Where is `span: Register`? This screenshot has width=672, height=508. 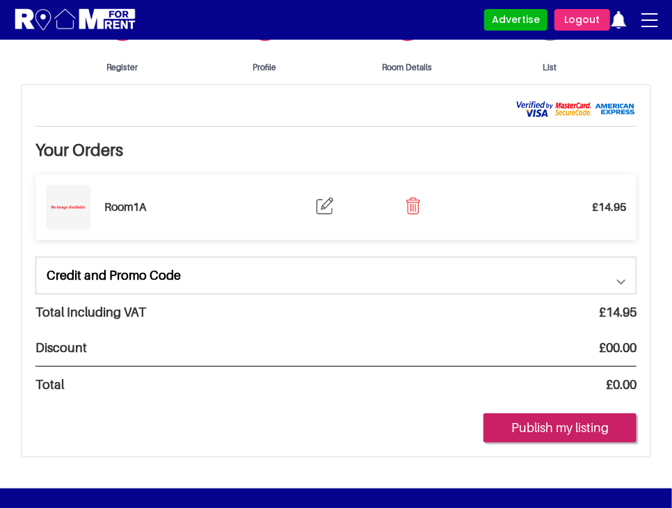 span: Register is located at coordinates (122, 67).